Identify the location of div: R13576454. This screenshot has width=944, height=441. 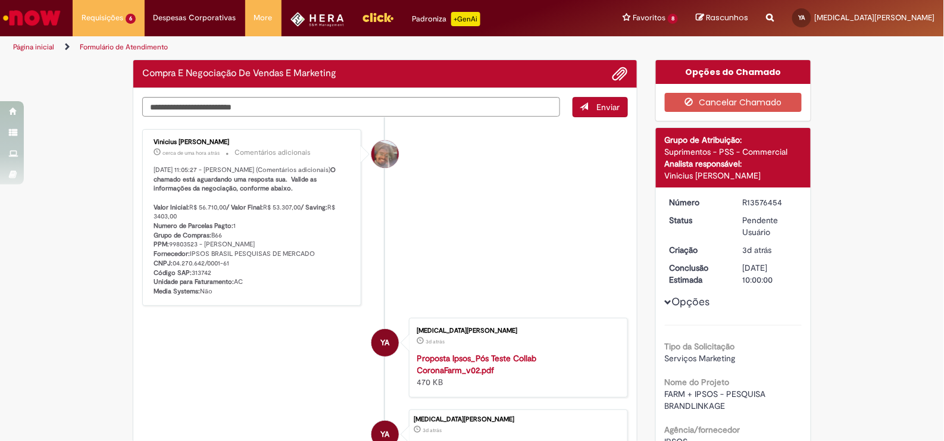
(770, 202).